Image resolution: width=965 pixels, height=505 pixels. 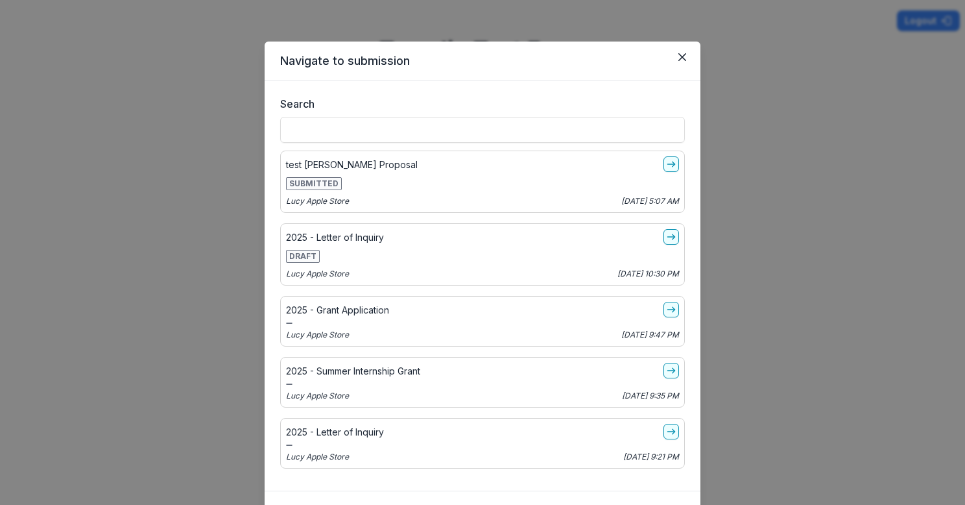 What do you see at coordinates (682, 57) in the screenshot?
I see `button: Close` at bounding box center [682, 57].